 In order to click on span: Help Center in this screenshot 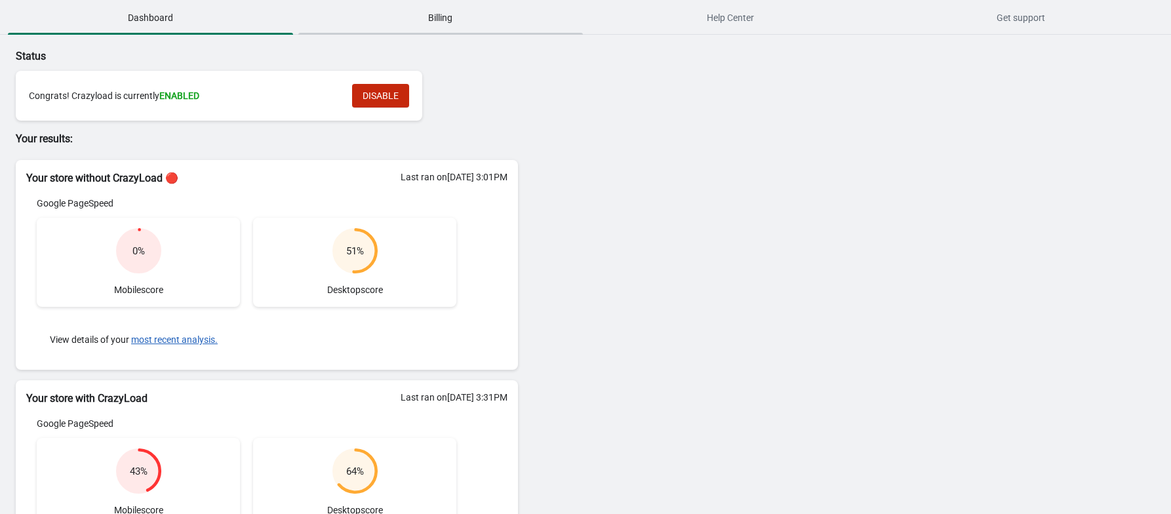, I will do `click(730, 18)`.